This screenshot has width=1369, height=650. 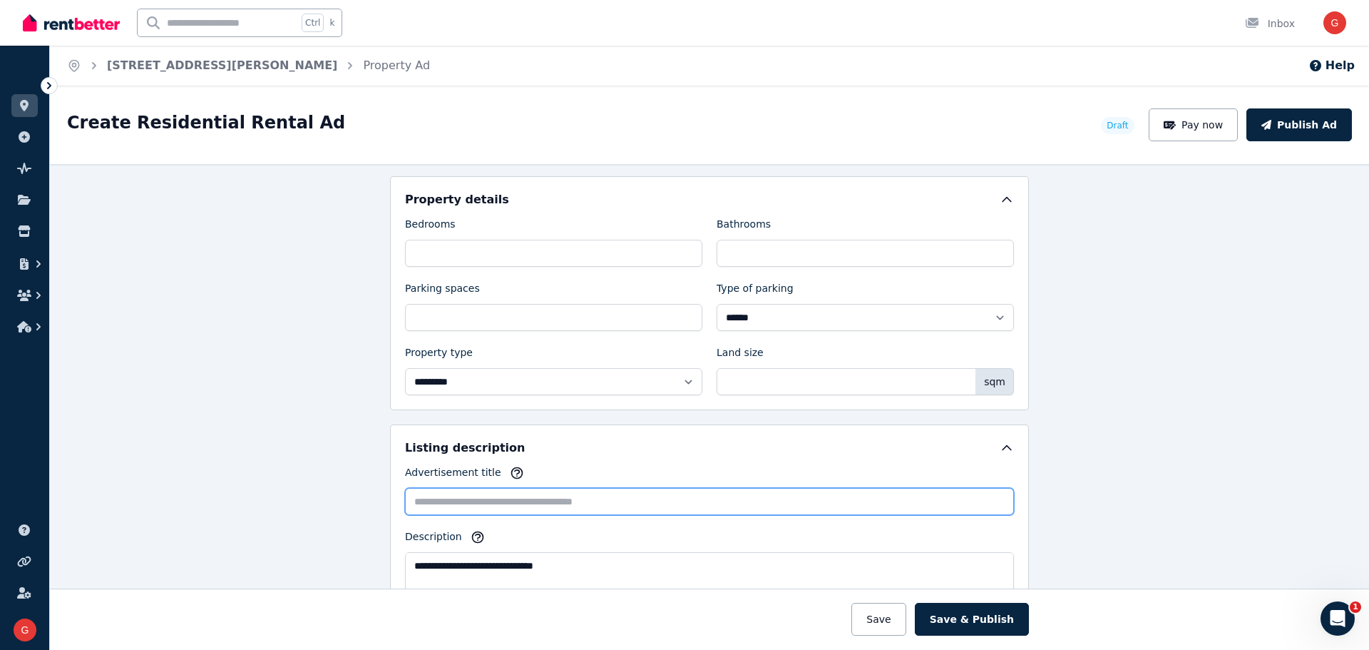 I want to click on nav: Breadcrumb, so click(x=248, y=66).